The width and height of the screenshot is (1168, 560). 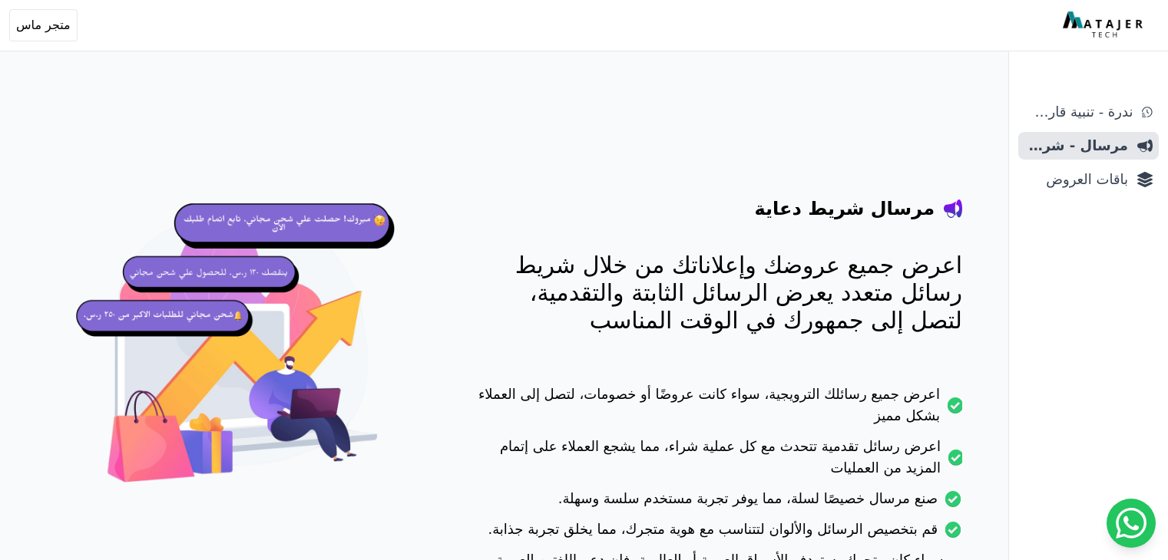 I want to click on img: hero, so click(x=243, y=355).